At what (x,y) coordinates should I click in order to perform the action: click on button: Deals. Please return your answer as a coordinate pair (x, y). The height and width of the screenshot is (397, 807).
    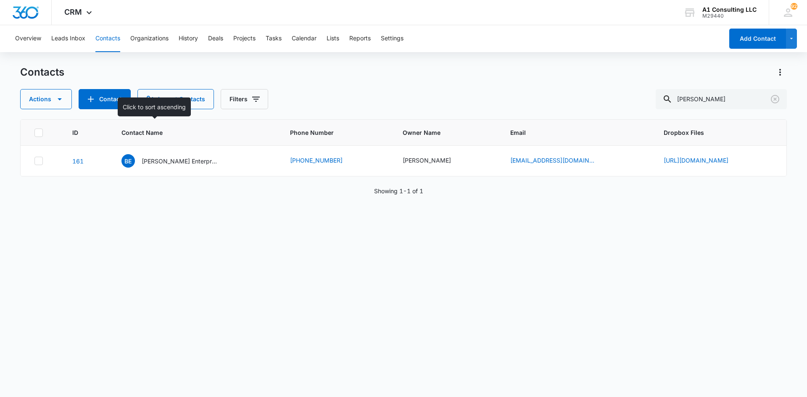
    Looking at the image, I should click on (216, 39).